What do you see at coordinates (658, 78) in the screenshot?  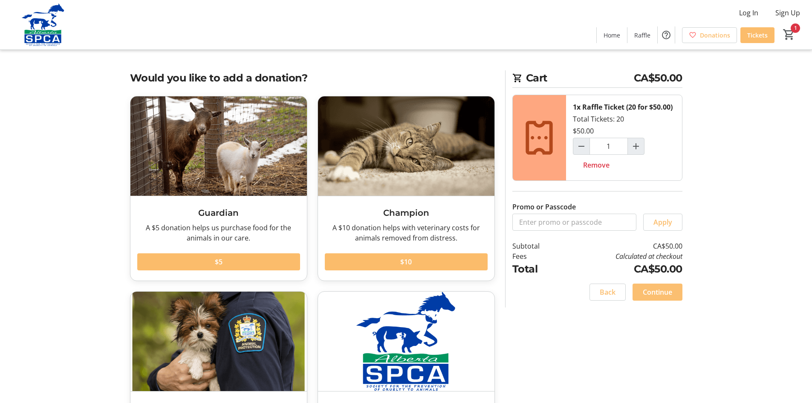 I see `span: CA$50.00` at bounding box center [658, 78].